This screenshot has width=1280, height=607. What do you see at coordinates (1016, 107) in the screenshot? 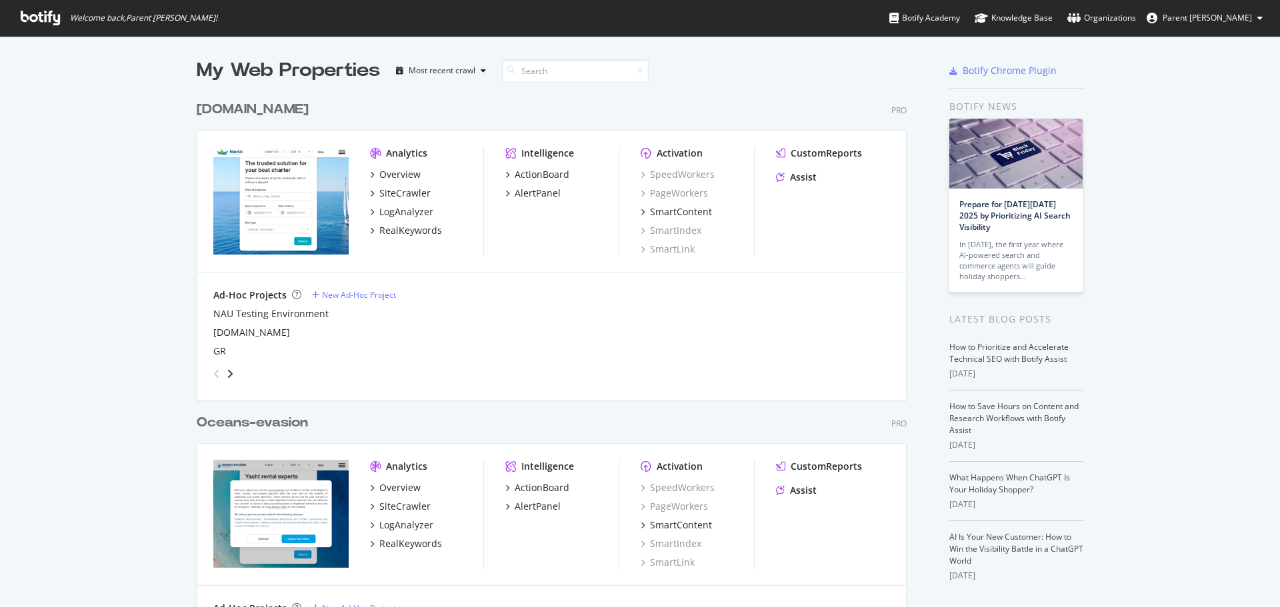
I see `div: Botify news` at bounding box center [1016, 107].